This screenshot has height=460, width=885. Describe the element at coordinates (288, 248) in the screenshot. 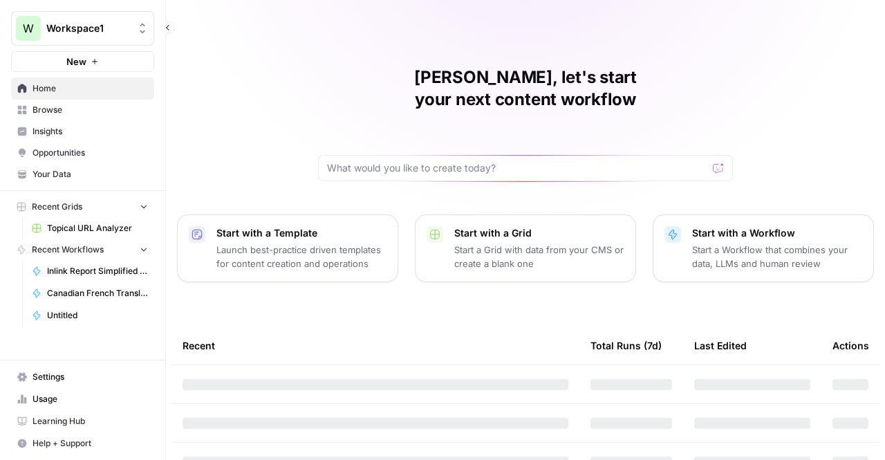

I see `button: Start with a TemplateLaunch best-practice driven templates for content creation and operations` at that location.